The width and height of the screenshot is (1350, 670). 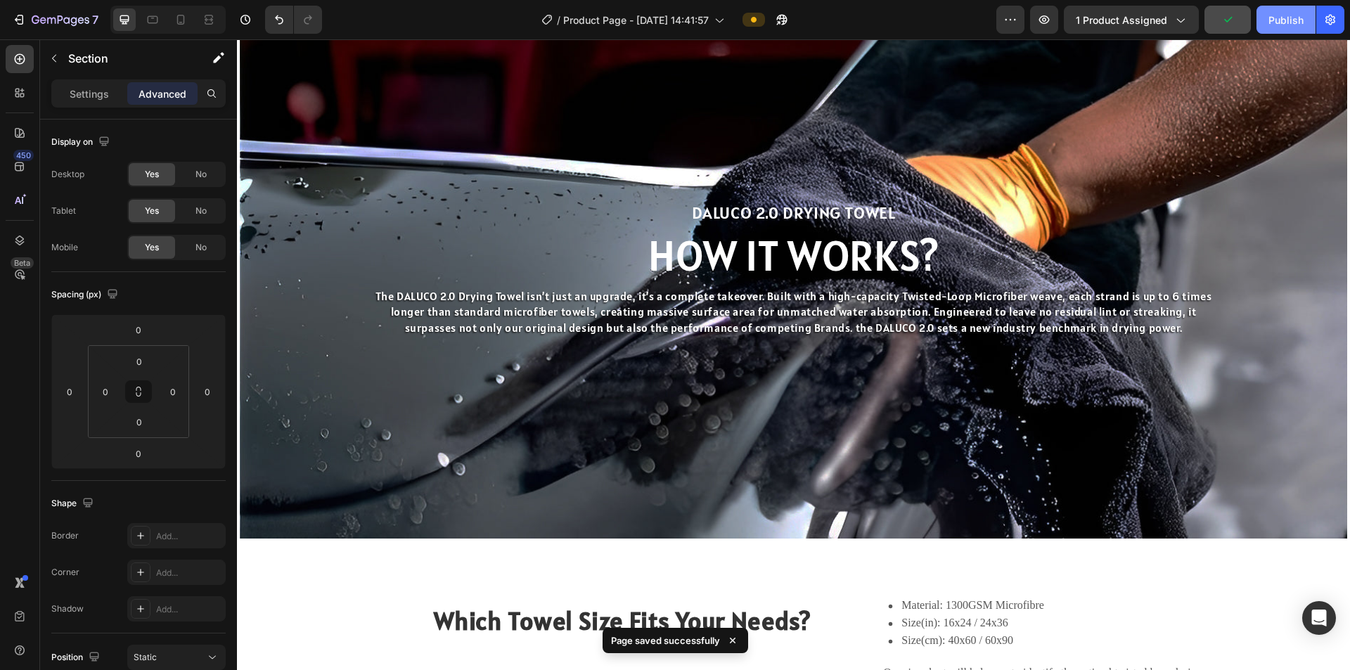 I want to click on p: Advanced, so click(x=162, y=94).